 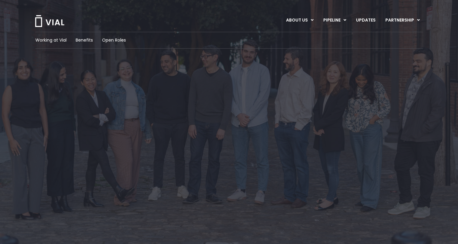 What do you see at coordinates (51, 40) in the screenshot?
I see `span: Working at Vial` at bounding box center [51, 40].